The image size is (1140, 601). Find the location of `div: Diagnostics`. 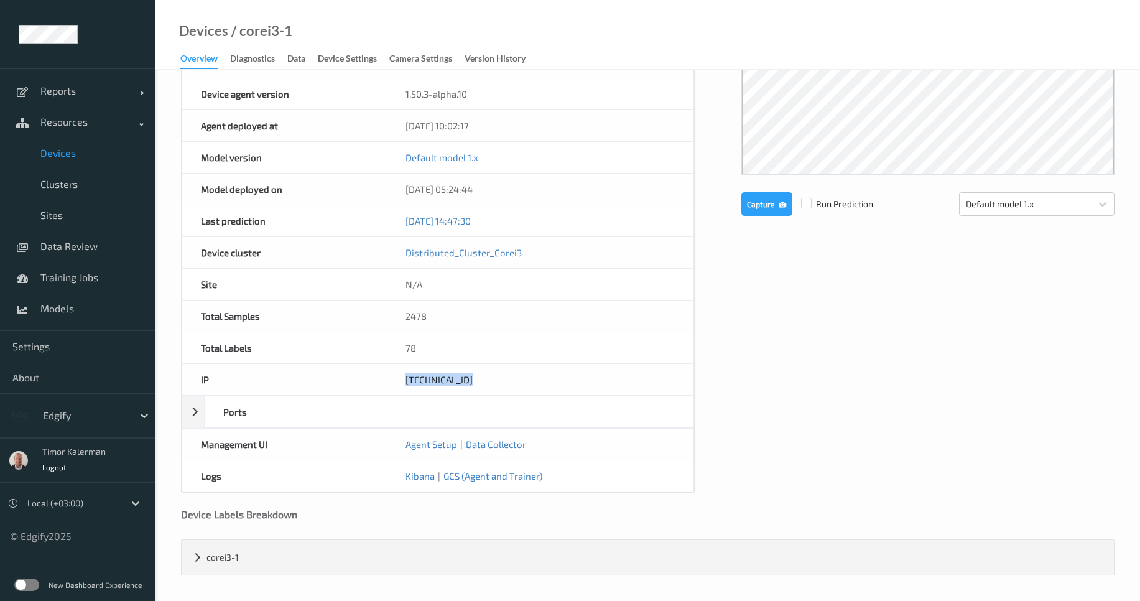

div: Diagnostics is located at coordinates (252, 60).